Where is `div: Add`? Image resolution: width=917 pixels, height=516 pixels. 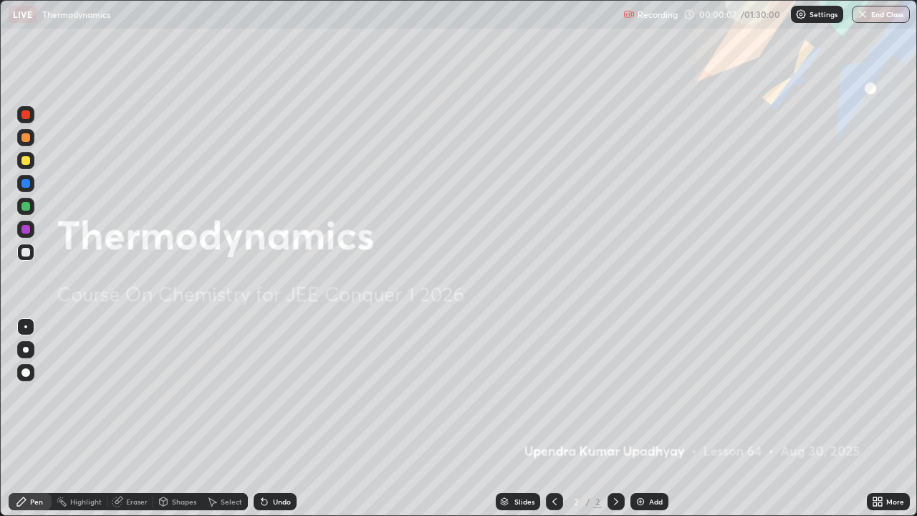
div: Add is located at coordinates (656, 502).